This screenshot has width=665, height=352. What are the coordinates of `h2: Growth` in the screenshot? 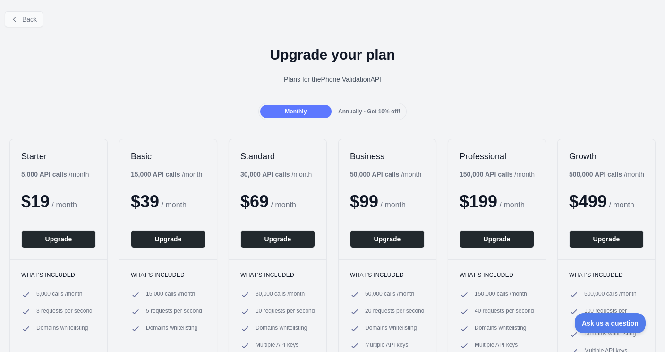 It's located at (606, 156).